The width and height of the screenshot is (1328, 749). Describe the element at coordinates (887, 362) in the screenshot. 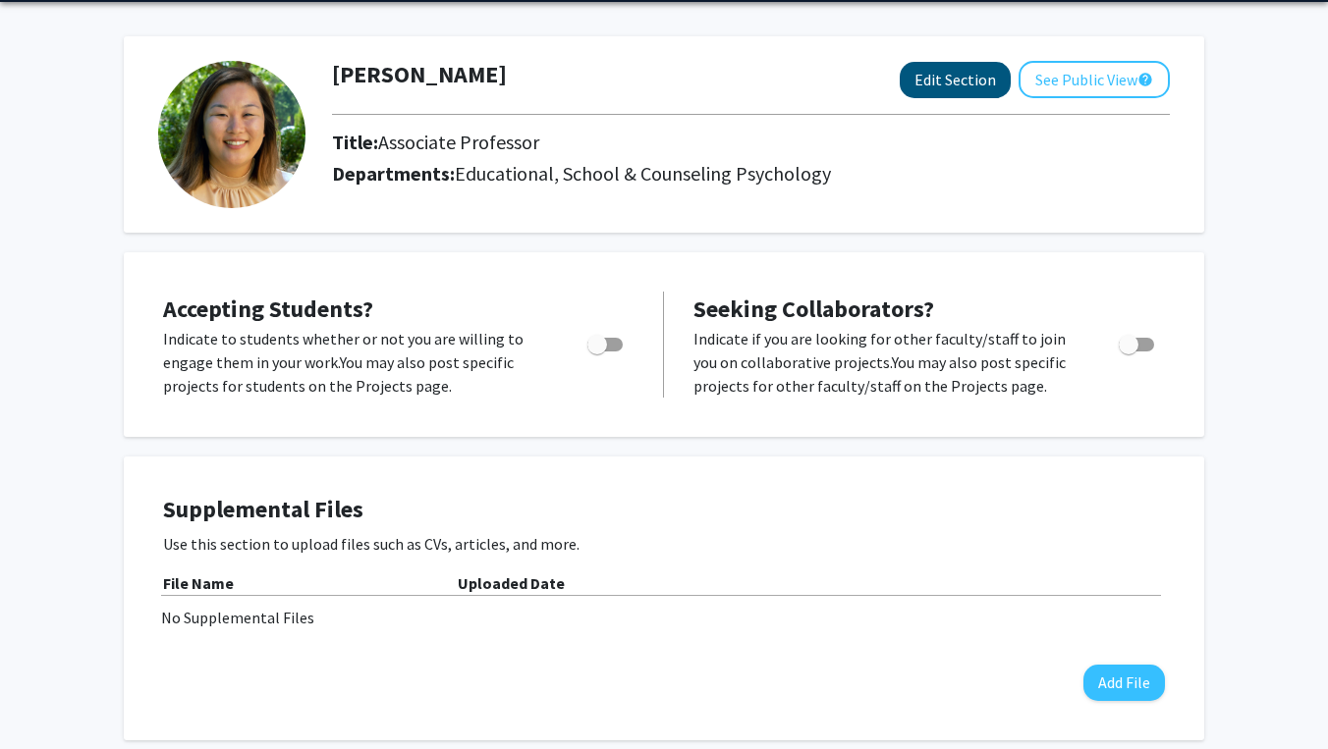

I see `p: Indicate if you are looking for other faculty/staff to join you on collaborative projects. You ma...` at that location.